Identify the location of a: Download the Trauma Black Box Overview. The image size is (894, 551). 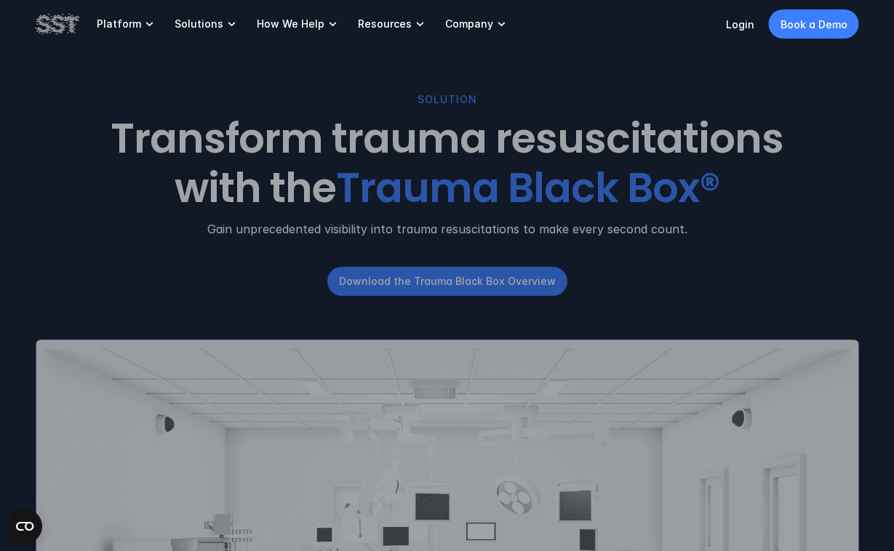
(447, 281).